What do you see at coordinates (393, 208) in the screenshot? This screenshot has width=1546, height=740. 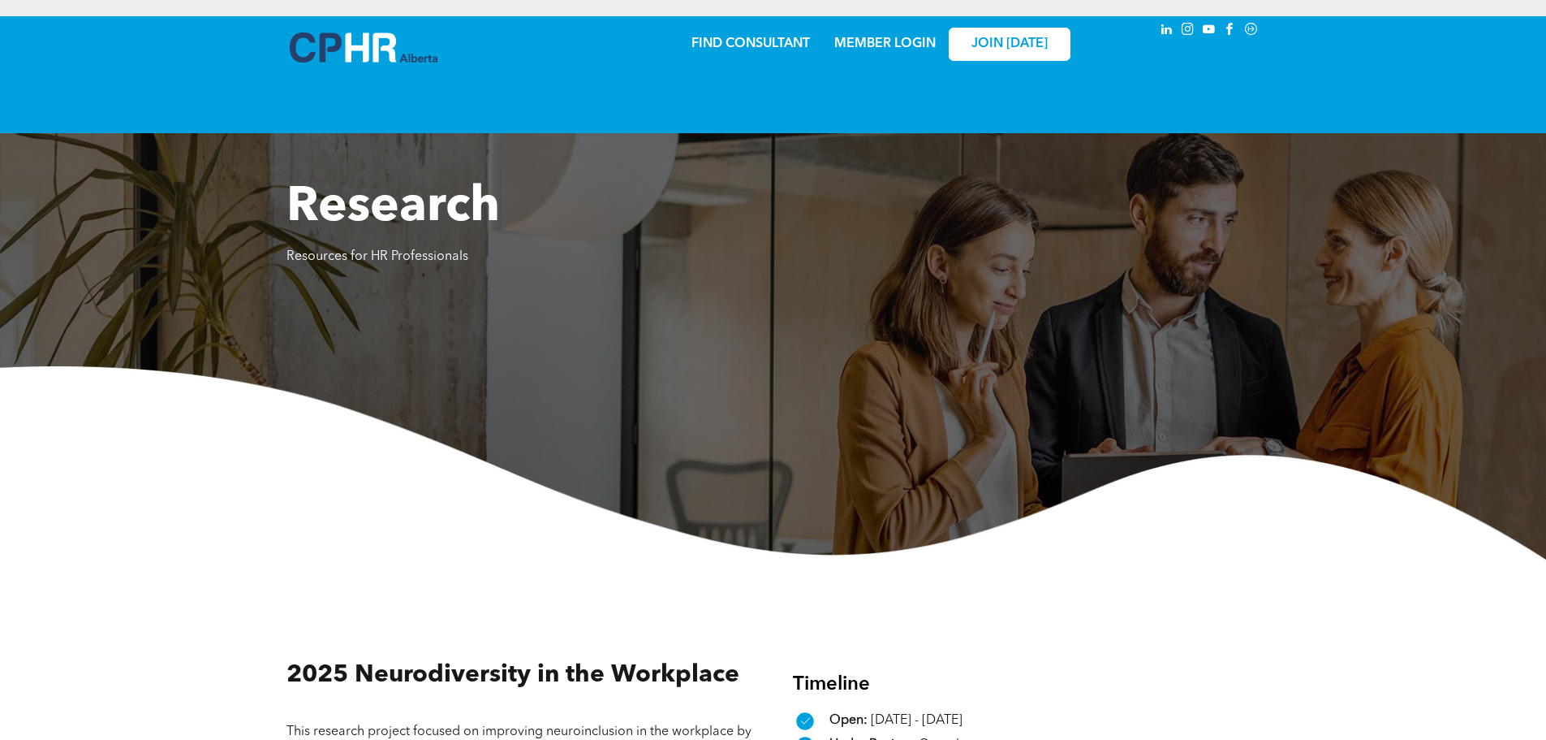 I see `span: Research` at bounding box center [393, 208].